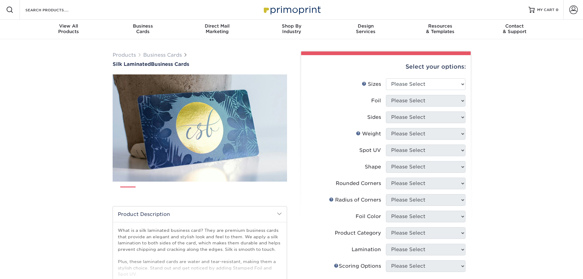 The width and height of the screenshot is (583, 279). I want to click on a: DesignServices, so click(365, 29).